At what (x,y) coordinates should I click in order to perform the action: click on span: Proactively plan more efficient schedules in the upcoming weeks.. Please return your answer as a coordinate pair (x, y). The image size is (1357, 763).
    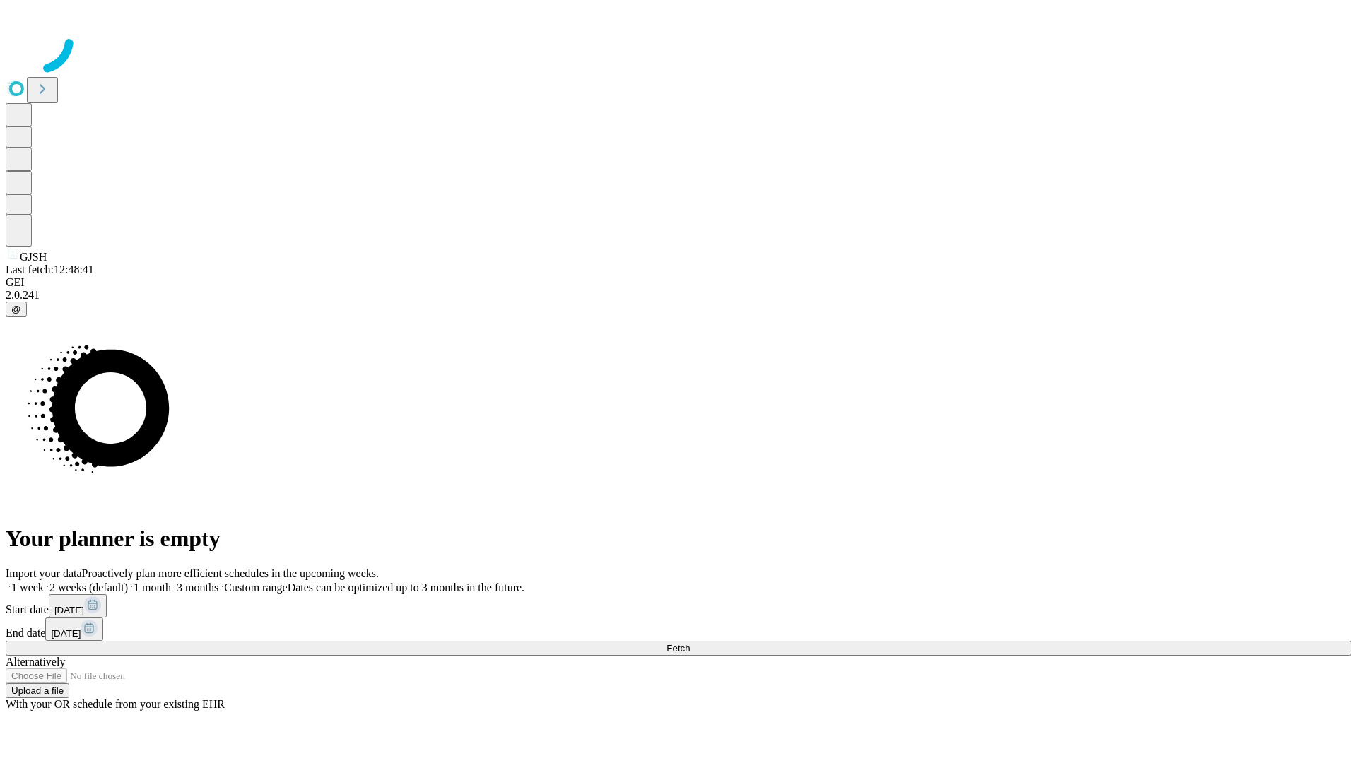
    Looking at the image, I should click on (230, 573).